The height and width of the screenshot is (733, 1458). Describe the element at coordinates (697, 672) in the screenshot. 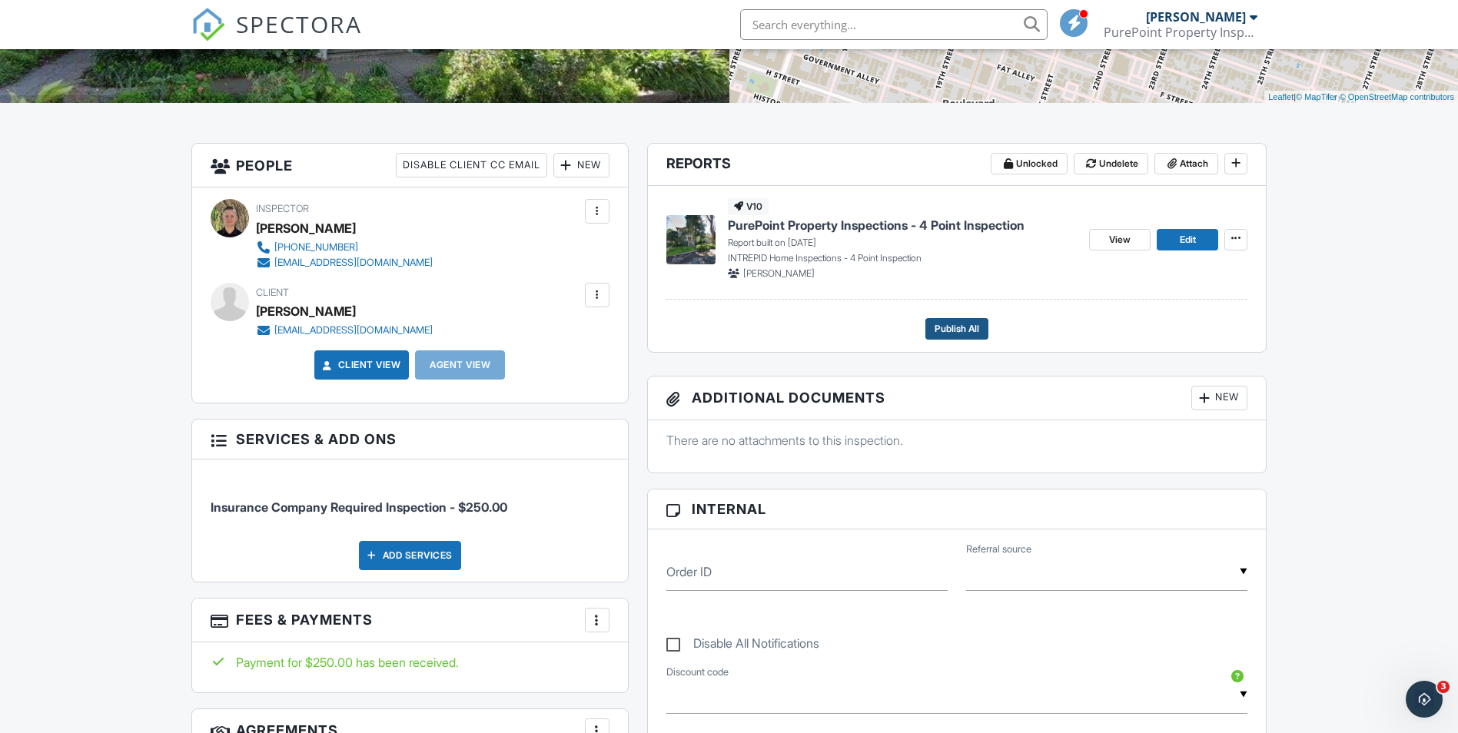

I see `label: Discount code` at that location.